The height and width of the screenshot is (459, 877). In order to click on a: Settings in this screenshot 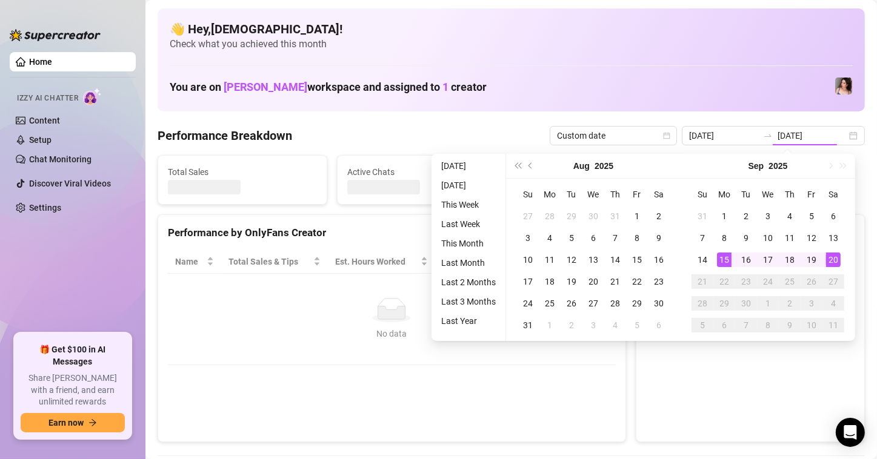, I will do `click(45, 208)`.